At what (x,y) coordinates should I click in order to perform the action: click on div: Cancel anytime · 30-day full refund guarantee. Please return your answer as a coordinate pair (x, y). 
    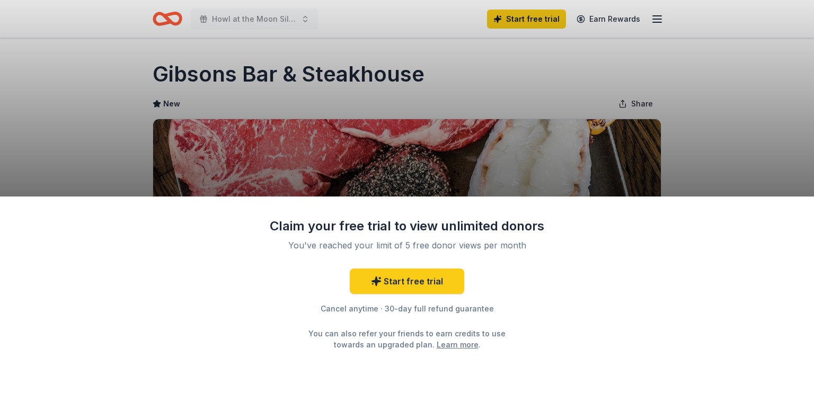
    Looking at the image, I should click on (407, 309).